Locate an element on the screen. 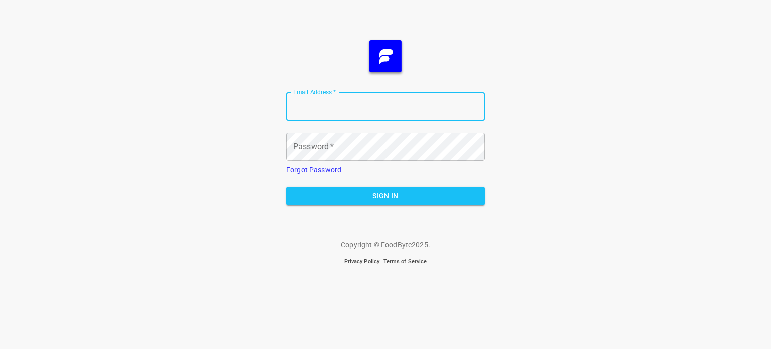  a: Privacy Policy is located at coordinates (362, 261).